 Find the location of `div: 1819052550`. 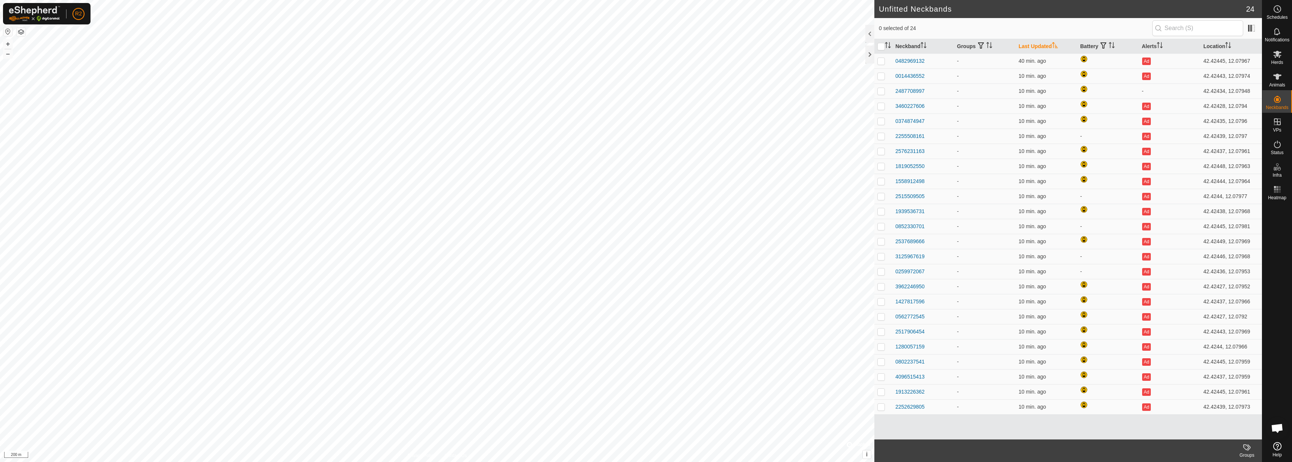

div: 1819052550 is located at coordinates (910, 166).